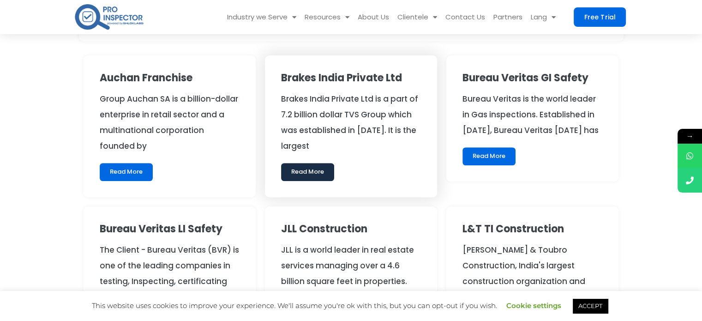  Describe the element at coordinates (599, 17) in the screenshot. I see `span: Free Trial` at that location.